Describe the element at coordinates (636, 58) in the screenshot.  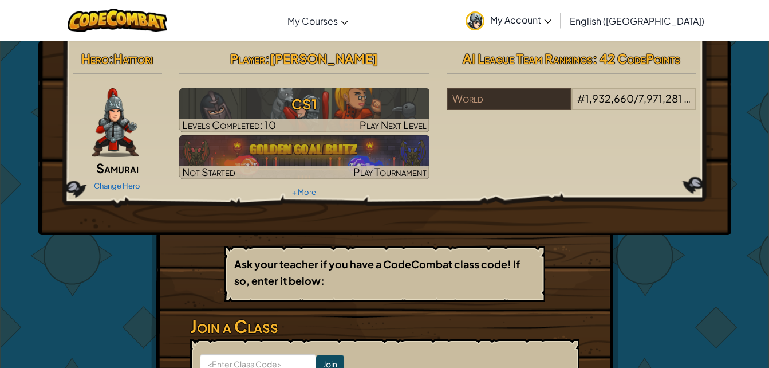
I see `span: : 42 CodePoints` at that location.